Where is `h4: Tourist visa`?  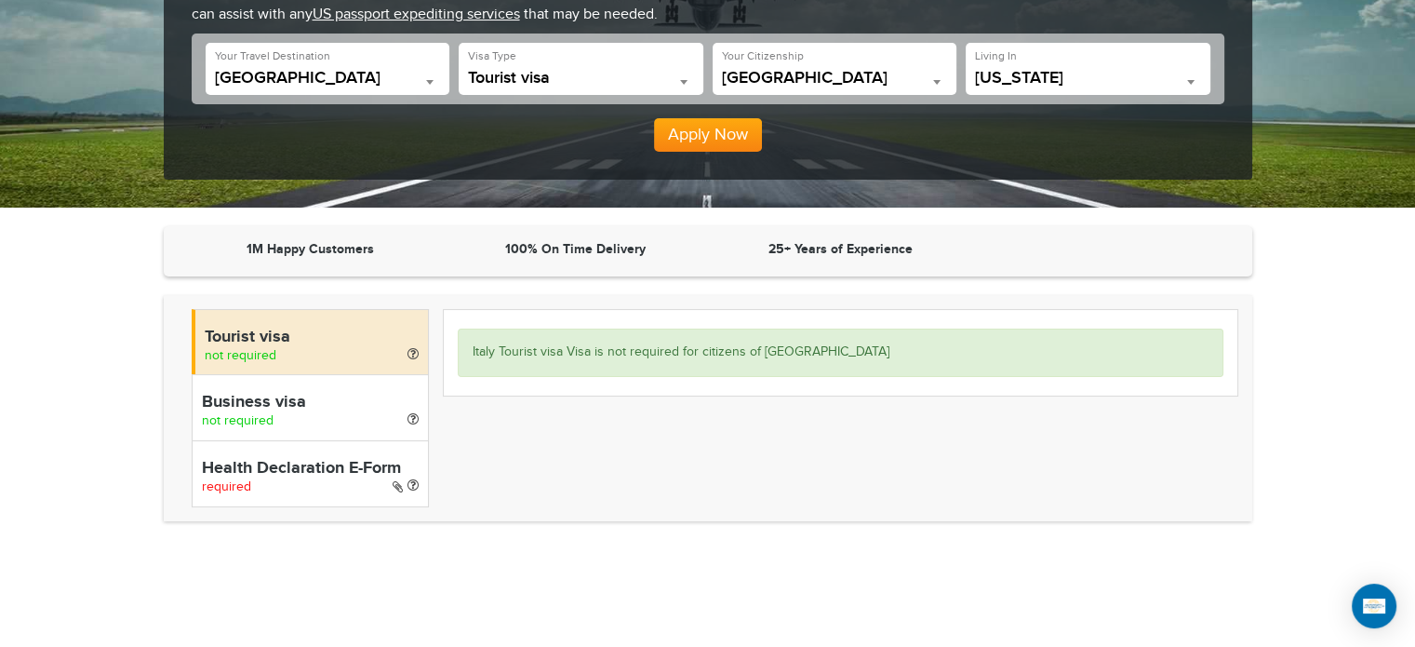 h4: Tourist visa is located at coordinates (312, 338).